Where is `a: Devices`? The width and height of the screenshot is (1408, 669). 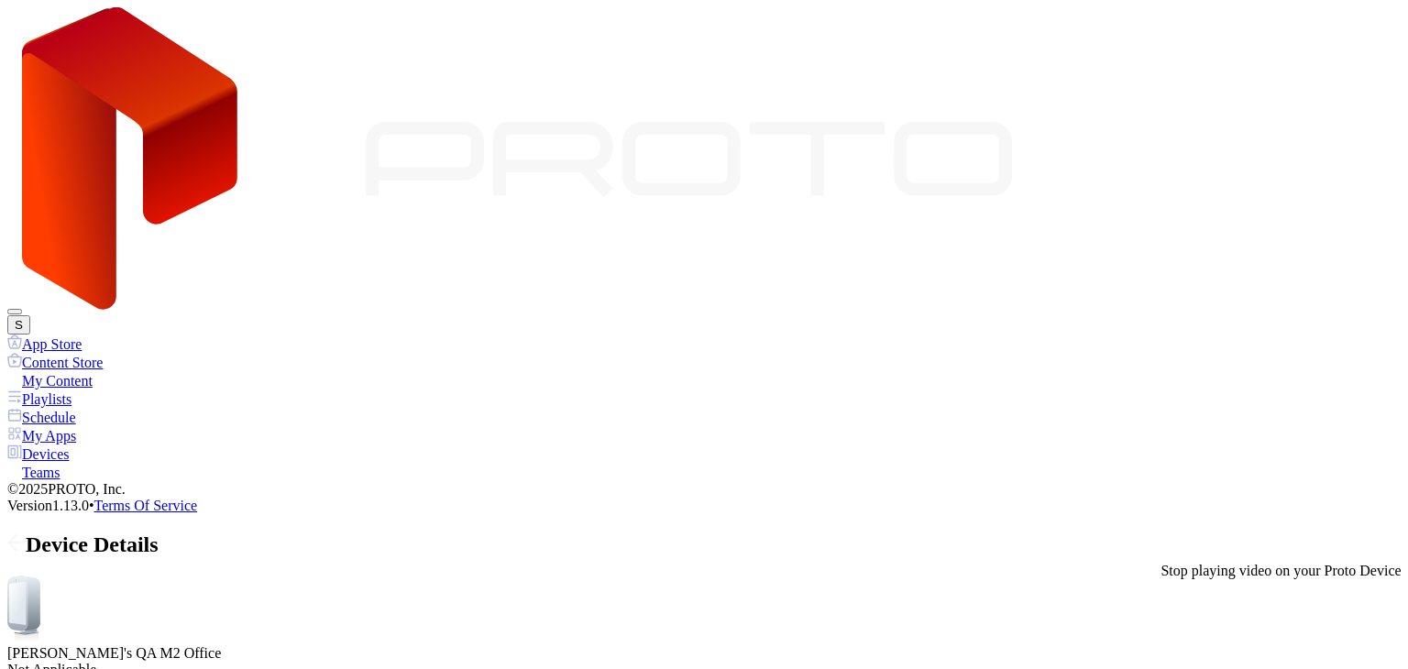 a: Devices is located at coordinates (704, 454).